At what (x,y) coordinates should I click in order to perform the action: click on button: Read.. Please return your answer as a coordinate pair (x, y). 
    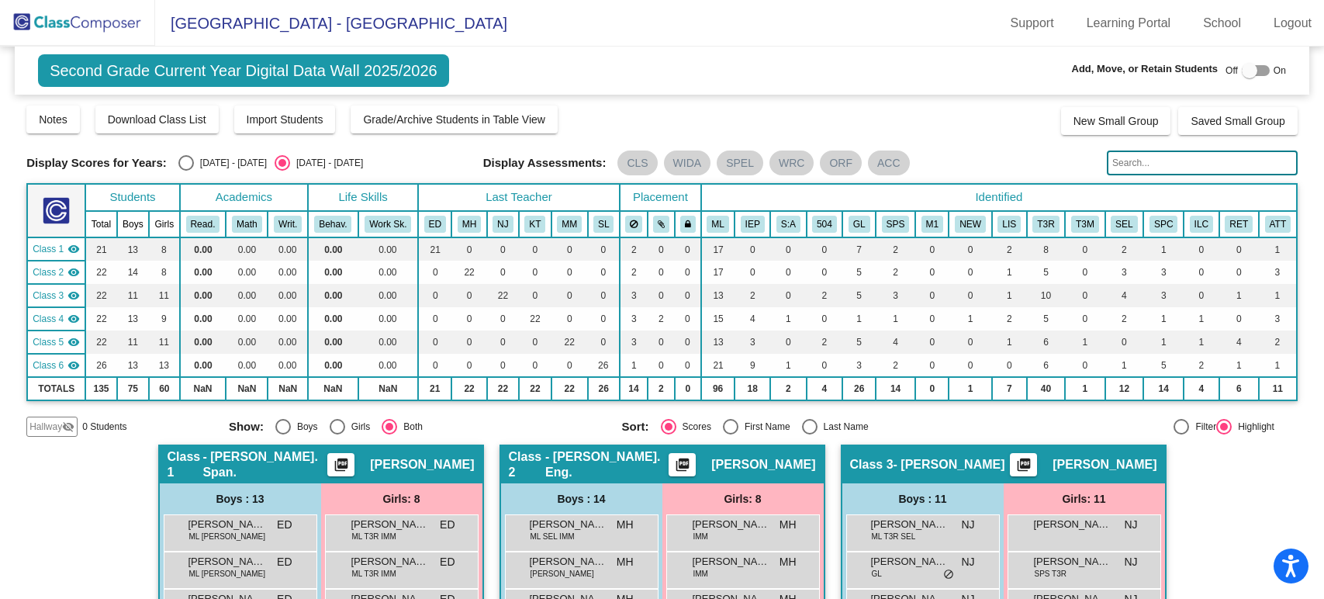
    Looking at the image, I should click on (203, 224).